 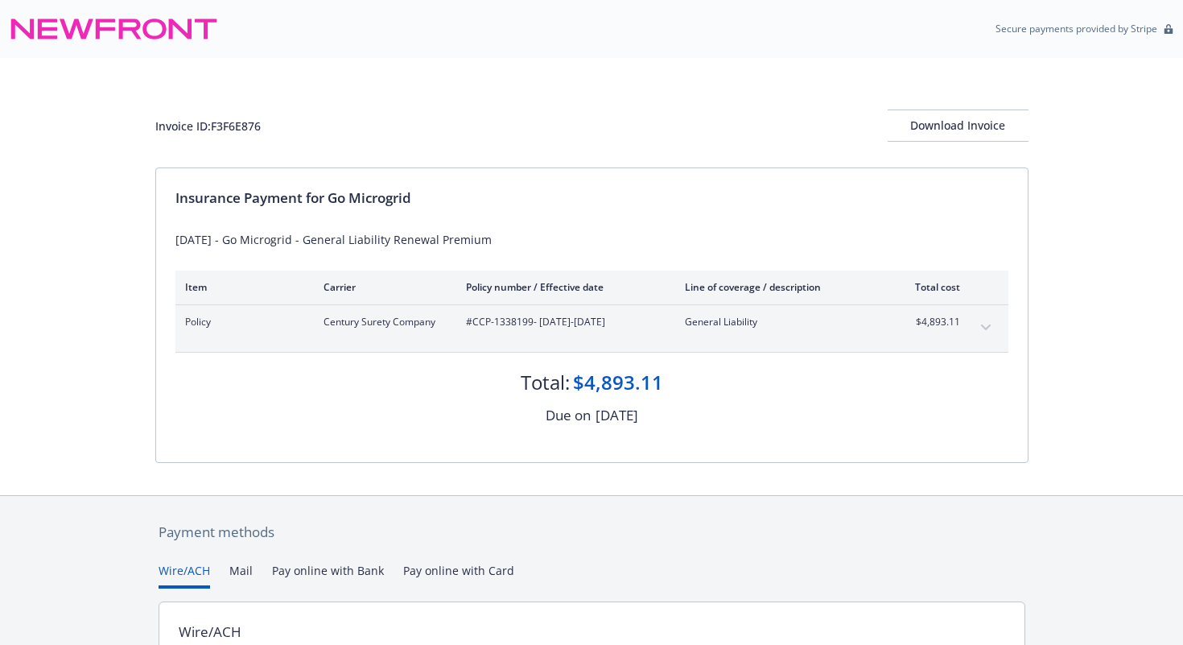 I want to click on div: Due on, so click(x=568, y=415).